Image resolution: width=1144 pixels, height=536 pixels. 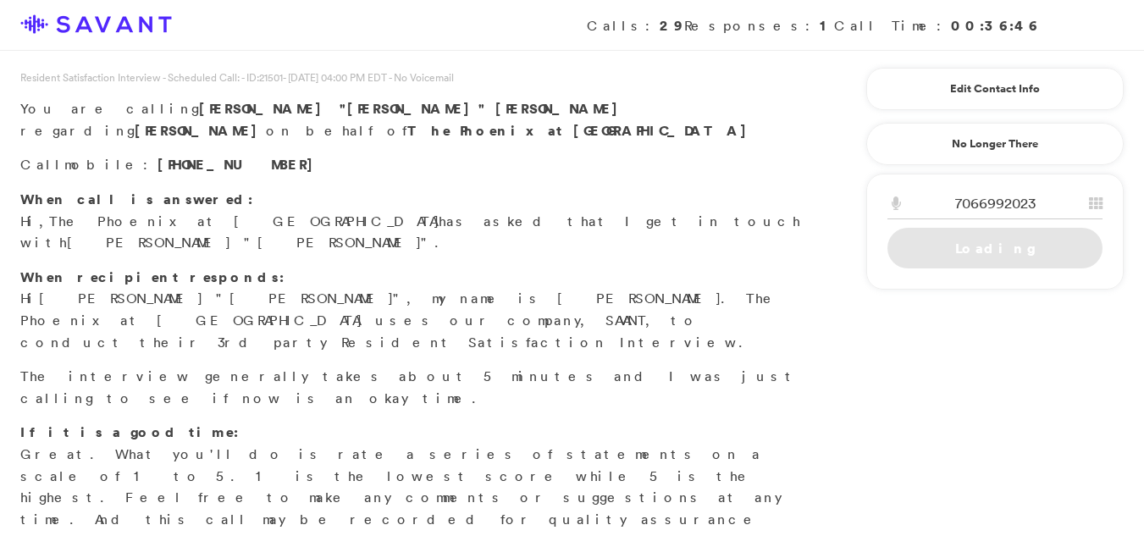 What do you see at coordinates (826, 25) in the screenshot?
I see `strong: 1` at bounding box center [826, 25].